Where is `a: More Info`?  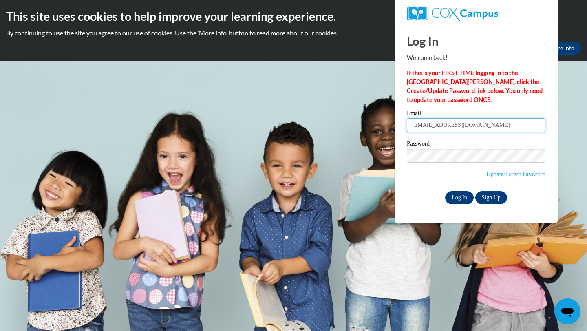
a: More Info is located at coordinates (562, 48).